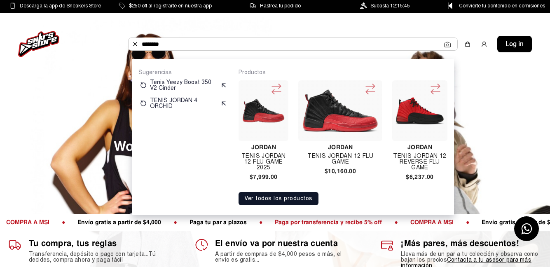 The image size is (550, 267). What do you see at coordinates (471, 243) in the screenshot?
I see `h1: ¡Más pares, más descuentos!` at bounding box center [471, 243].